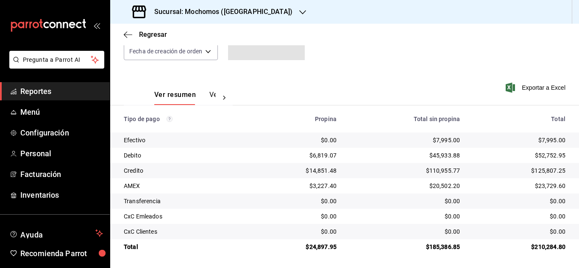  Describe the element at coordinates (62, 133) in the screenshot. I see `span: Configuración` at that location.